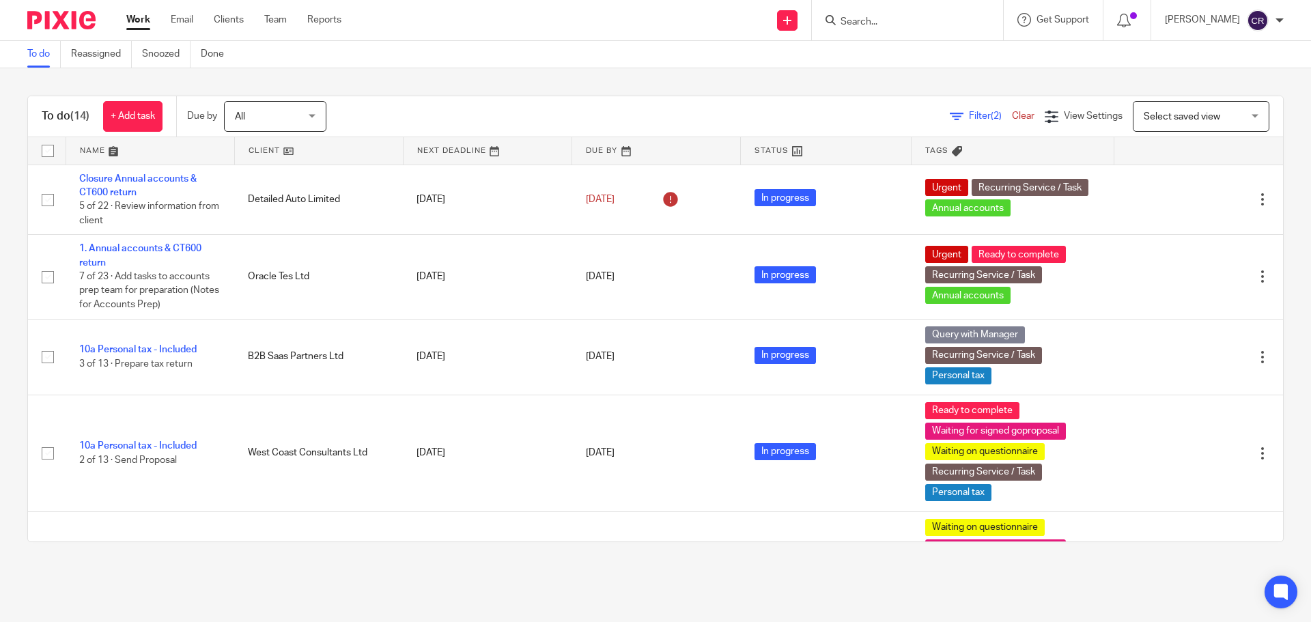 The image size is (1311, 622). I want to click on a: Work, so click(138, 20).